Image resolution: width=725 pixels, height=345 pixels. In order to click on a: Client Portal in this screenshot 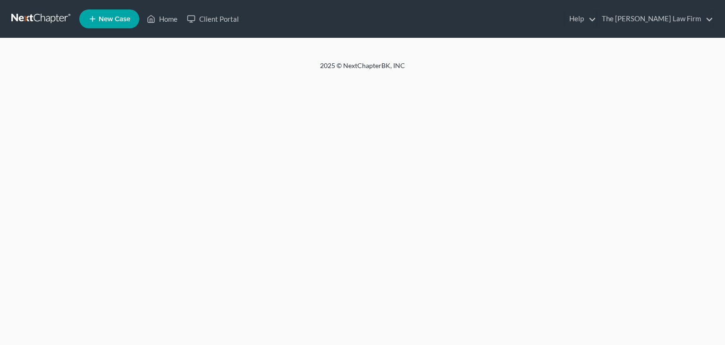, I will do `click(213, 19)`.